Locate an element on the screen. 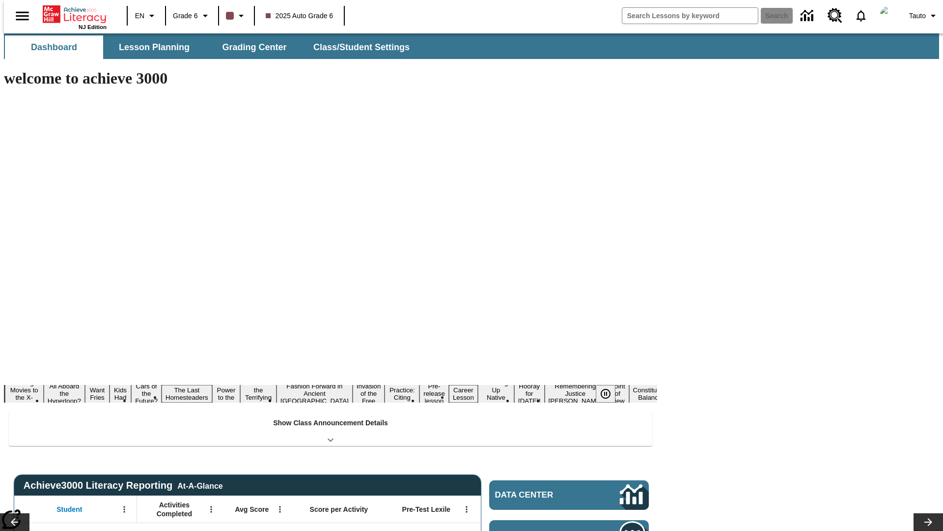 This screenshot has height=531, width=943. h1: welcome to achieve 3000 is located at coordinates (331, 78).